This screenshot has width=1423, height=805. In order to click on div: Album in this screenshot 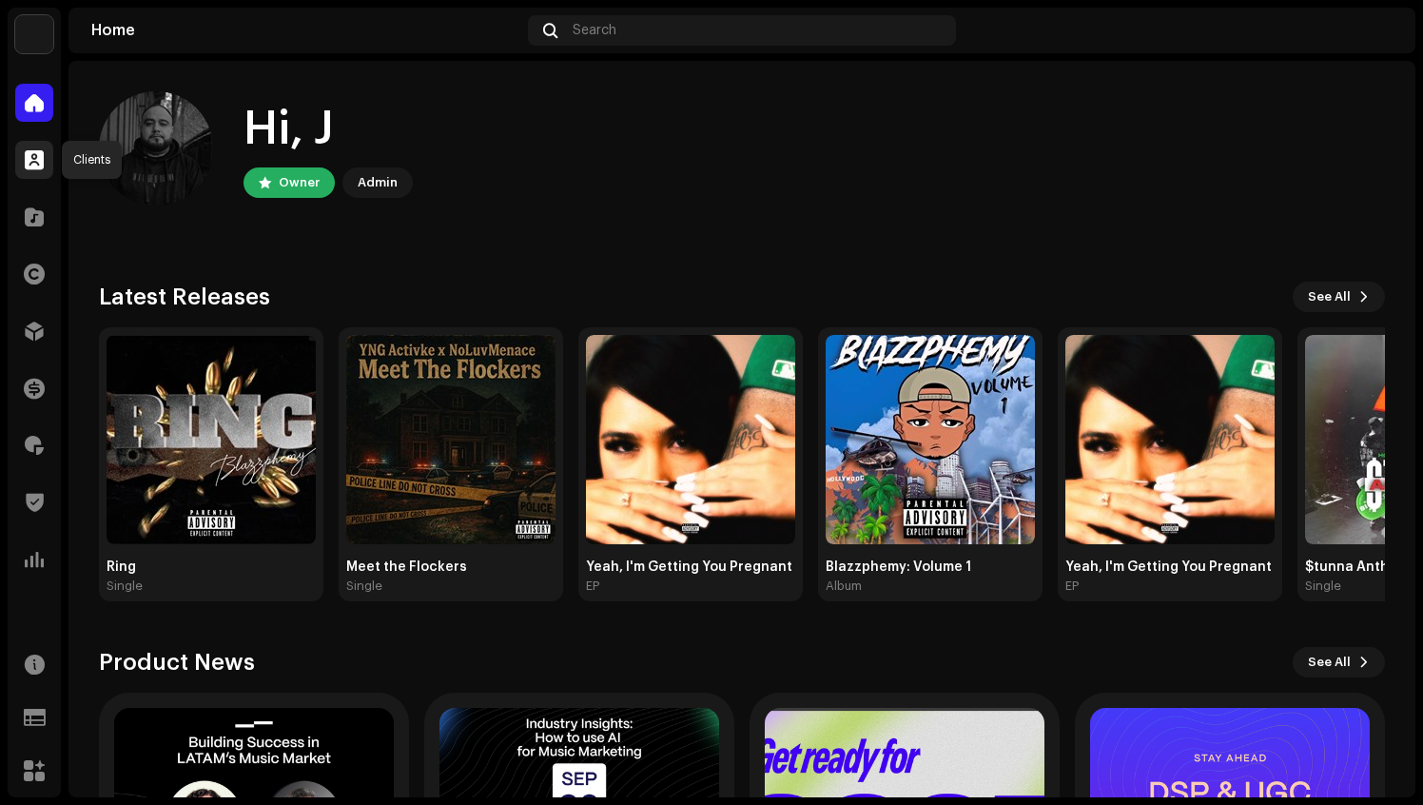, I will do `click(844, 586)`.